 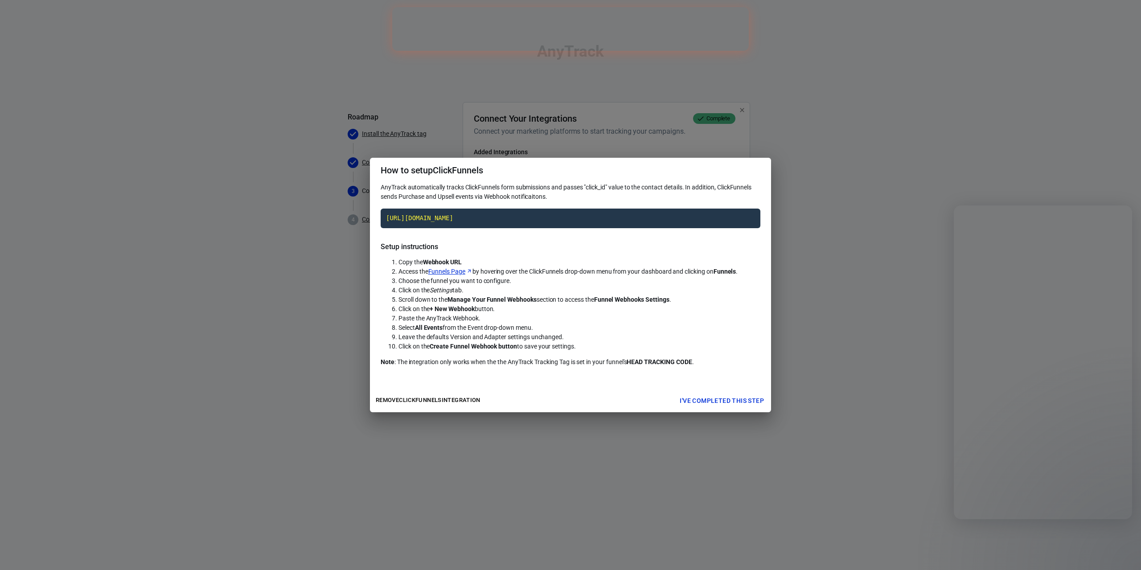 What do you see at coordinates (442, 262) in the screenshot?
I see `strong: Webhook URL` at bounding box center [442, 262].